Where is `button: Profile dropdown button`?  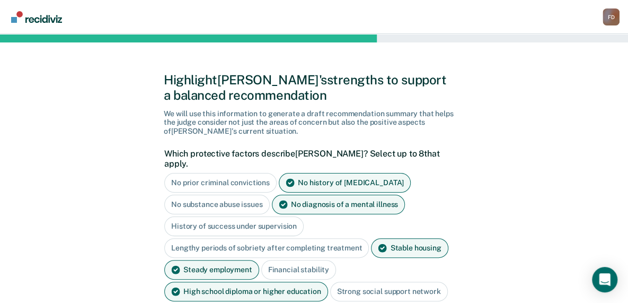 button: Profile dropdown button is located at coordinates (611, 17).